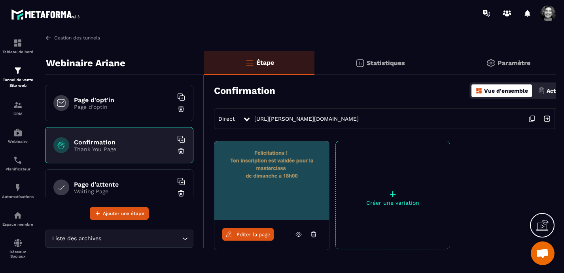 The image size is (564, 273). Describe the element at coordinates (360, 63) in the screenshot. I see `img: stats.20deebd0.svg` at that location.